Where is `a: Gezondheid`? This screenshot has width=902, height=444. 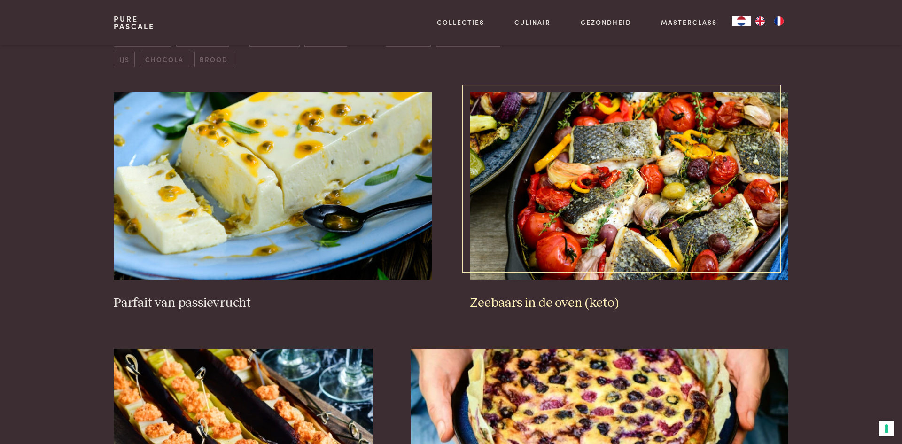 a: Gezondheid is located at coordinates (606, 22).